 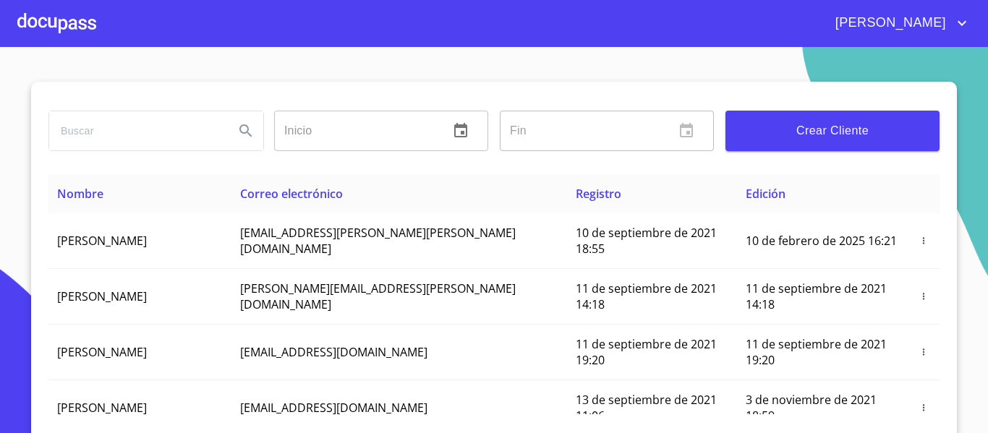 I want to click on span: Crear Cliente, so click(x=832, y=131).